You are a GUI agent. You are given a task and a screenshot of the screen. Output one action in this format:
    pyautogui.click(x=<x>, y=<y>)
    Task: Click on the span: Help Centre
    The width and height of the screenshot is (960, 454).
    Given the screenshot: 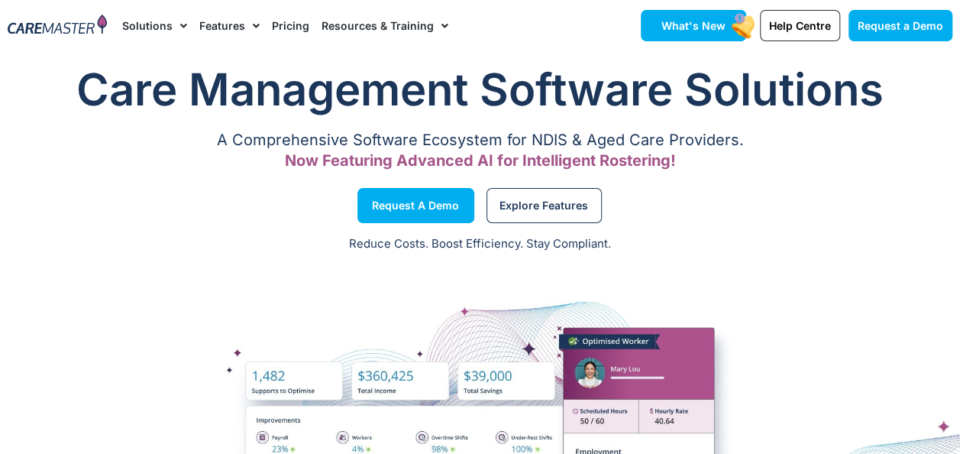 What is the action you would take?
    pyautogui.click(x=800, y=25)
    